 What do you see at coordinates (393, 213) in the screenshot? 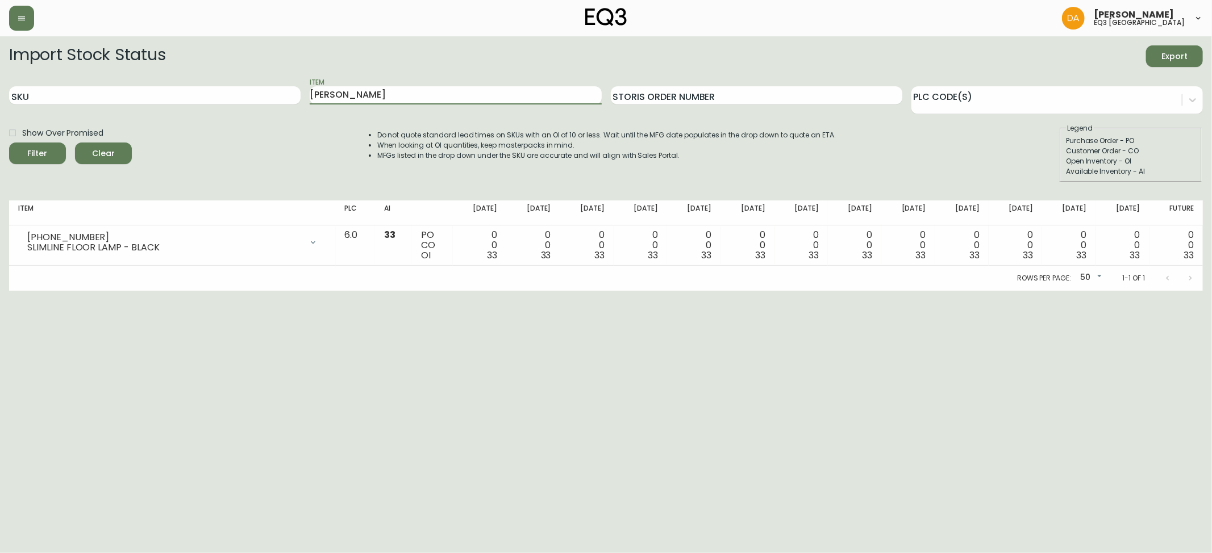
I see `th: AI` at bounding box center [393, 213].